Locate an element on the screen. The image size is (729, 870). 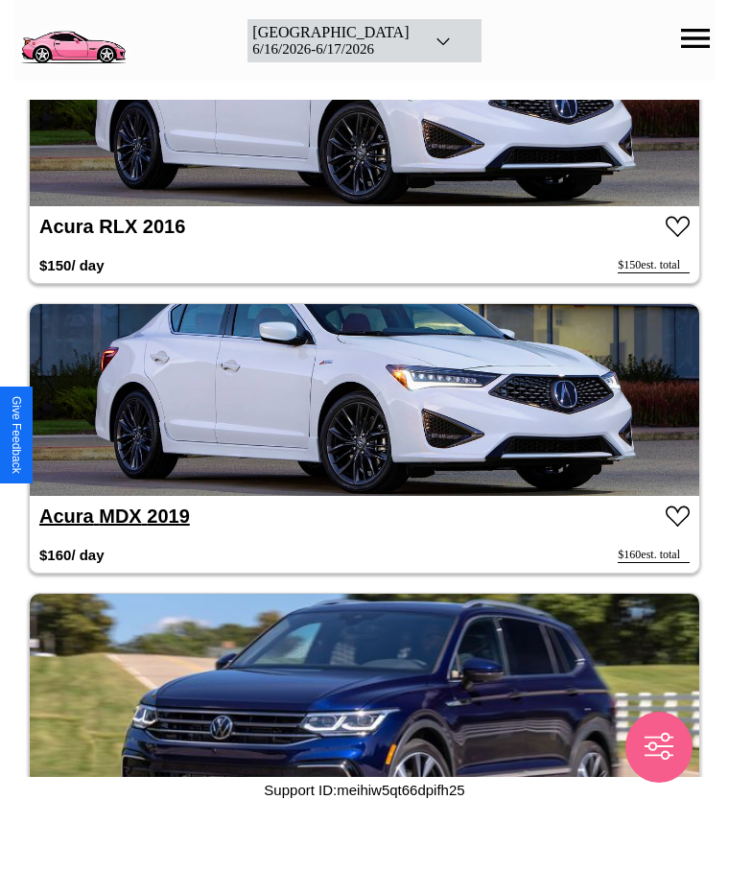
a: Acura RLX 2016 is located at coordinates (112, 226).